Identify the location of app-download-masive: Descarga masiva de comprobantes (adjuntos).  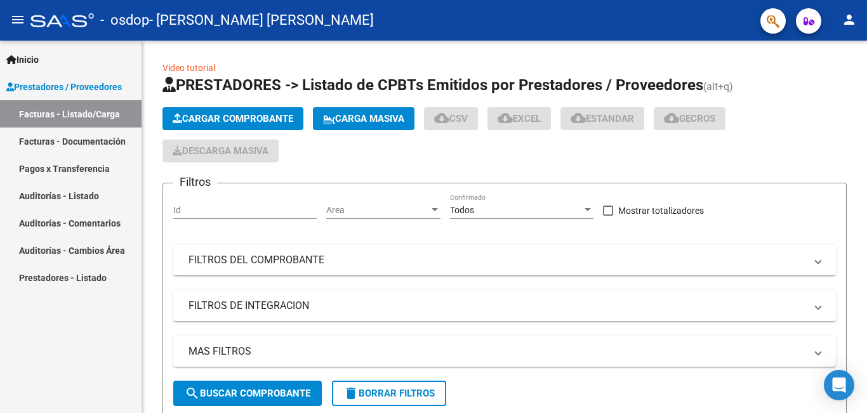
(220, 151).